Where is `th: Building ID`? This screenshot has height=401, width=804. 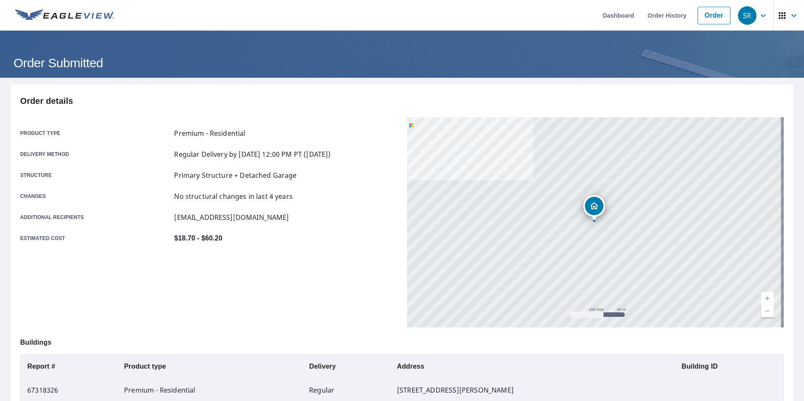 th: Building ID is located at coordinates (728, 367).